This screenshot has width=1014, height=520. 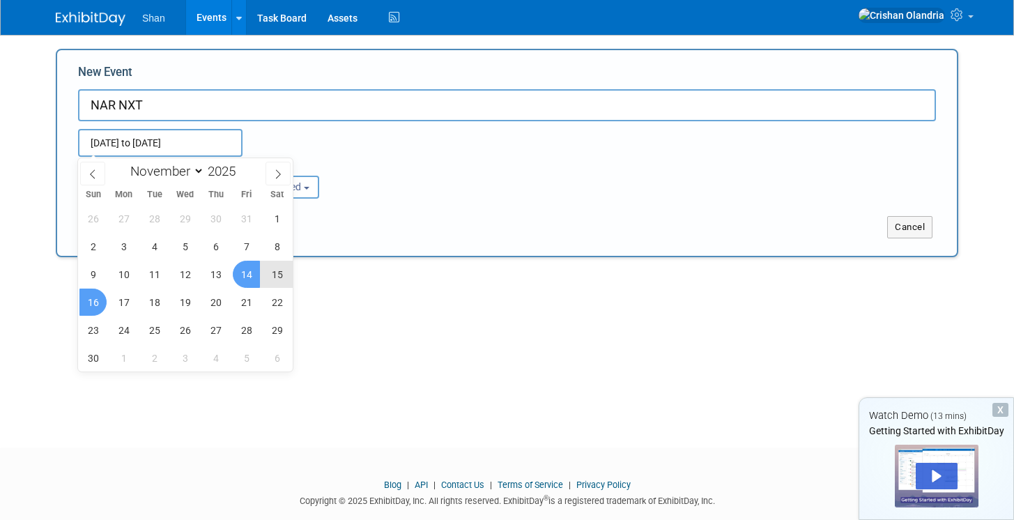 I want to click on span: November 18, 2025, so click(x=154, y=302).